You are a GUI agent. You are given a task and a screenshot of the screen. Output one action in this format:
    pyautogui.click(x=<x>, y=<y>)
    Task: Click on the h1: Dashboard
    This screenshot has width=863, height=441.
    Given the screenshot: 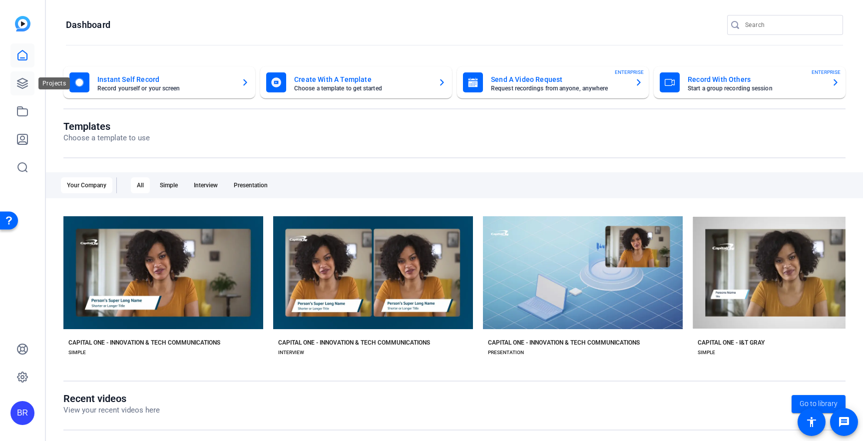 What is the action you would take?
    pyautogui.click(x=88, y=25)
    